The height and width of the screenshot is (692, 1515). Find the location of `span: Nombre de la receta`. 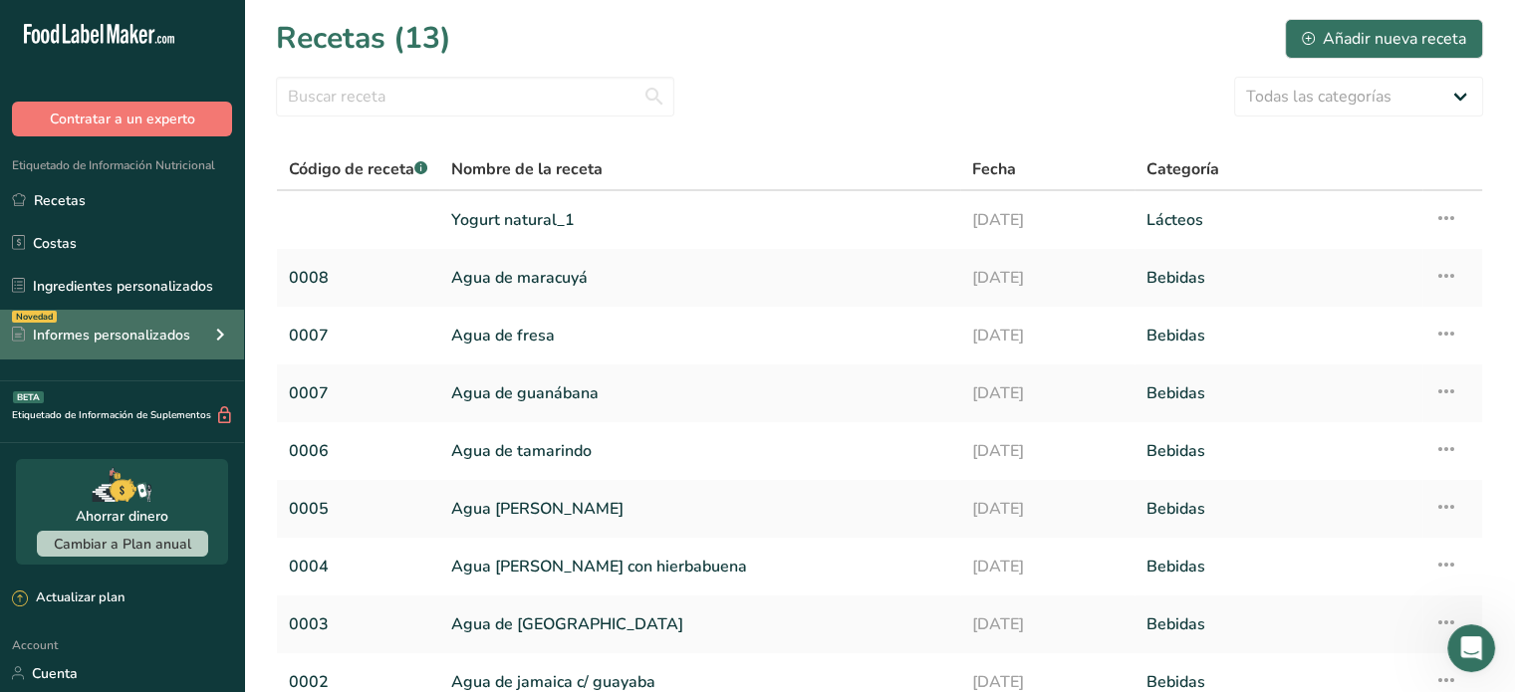

span: Nombre de la receta is located at coordinates (527, 169).